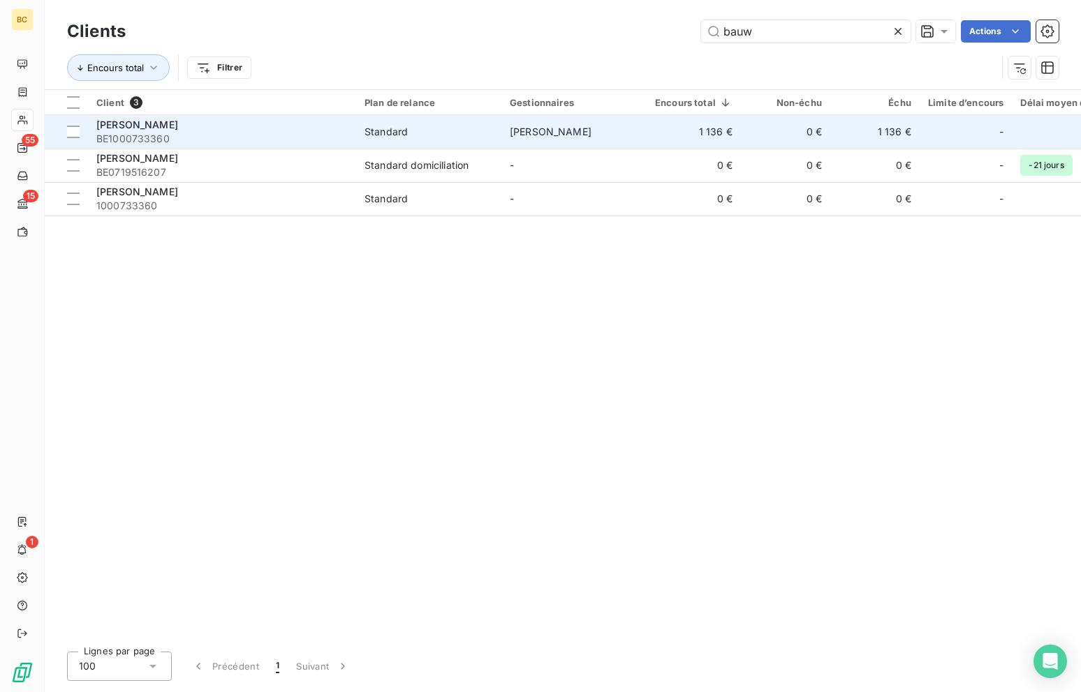 The width and height of the screenshot is (1081, 692). I want to click on div: BC, so click(22, 20).